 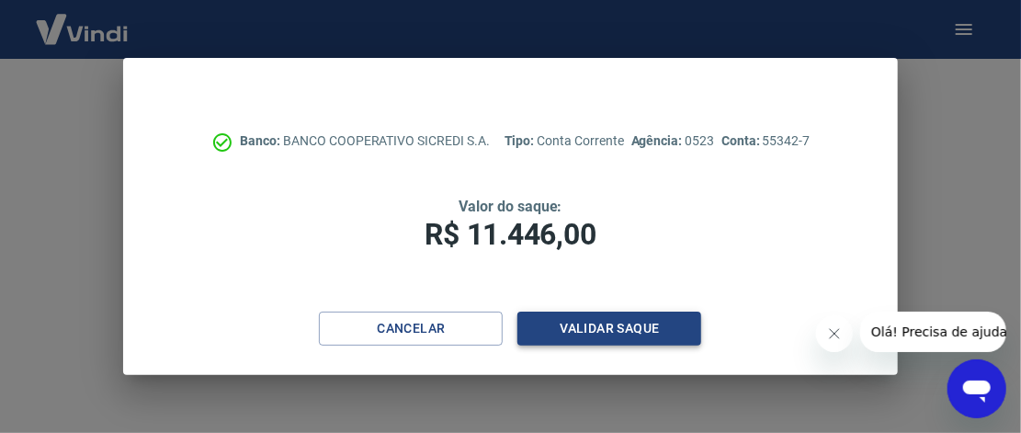 I want to click on span: Tipo:, so click(x=521, y=141).